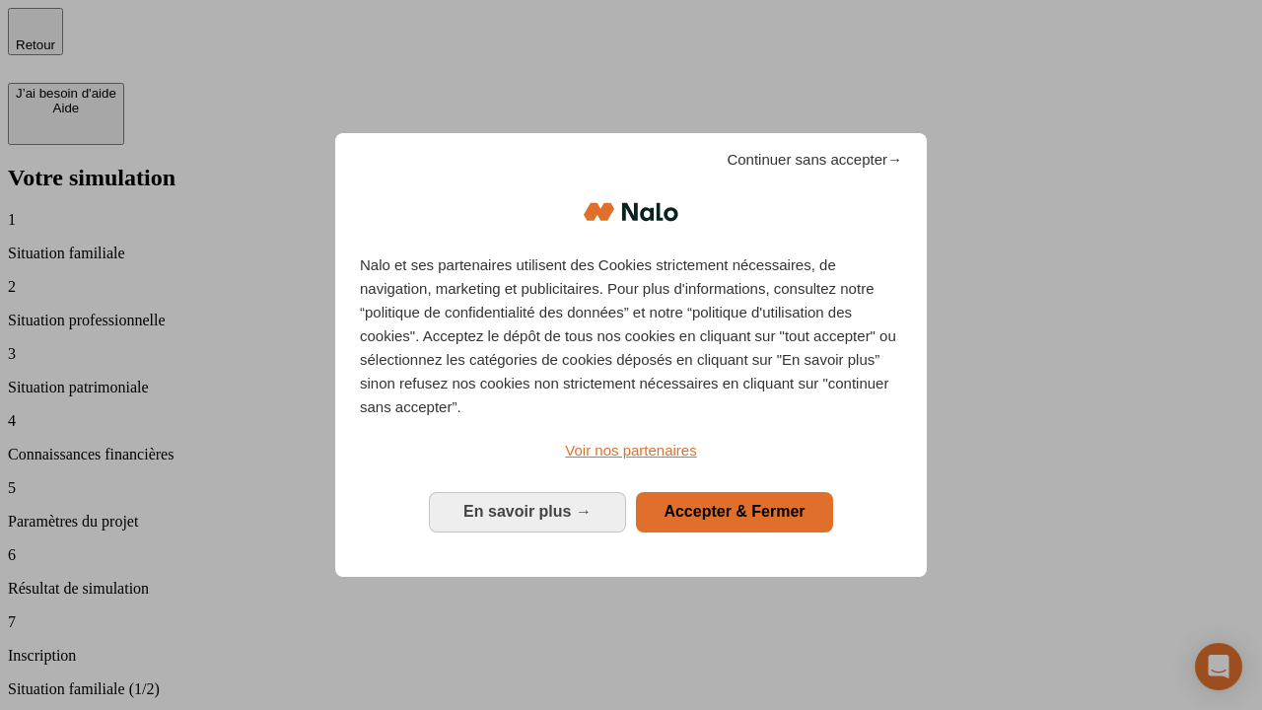 The image size is (1262, 710). I want to click on a: Voir nos partenaires, so click(631, 451).